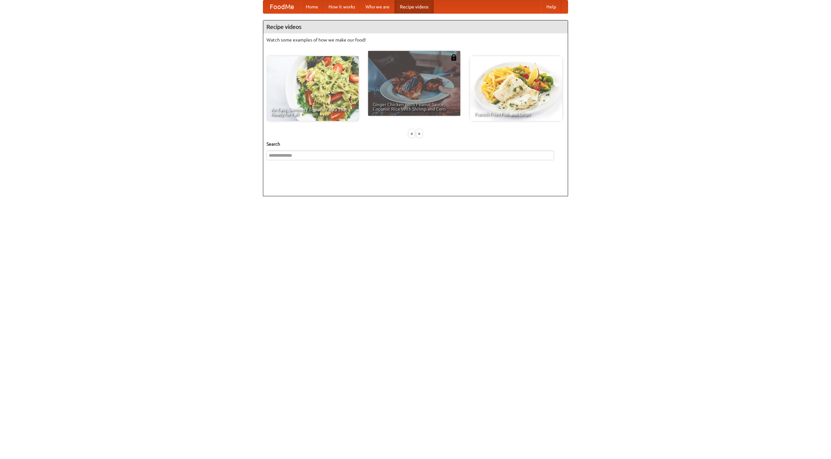 This screenshot has width=831, height=459. What do you see at coordinates (342, 7) in the screenshot?
I see `a: How it works` at bounding box center [342, 7].